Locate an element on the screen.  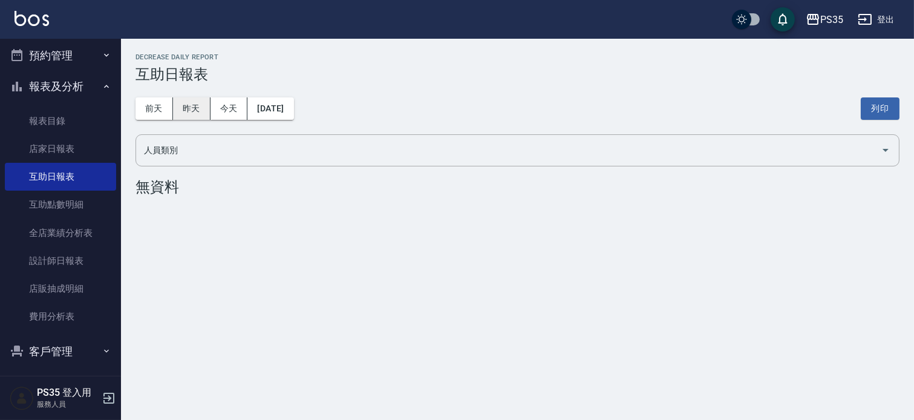
img: Logo is located at coordinates (31, 18).